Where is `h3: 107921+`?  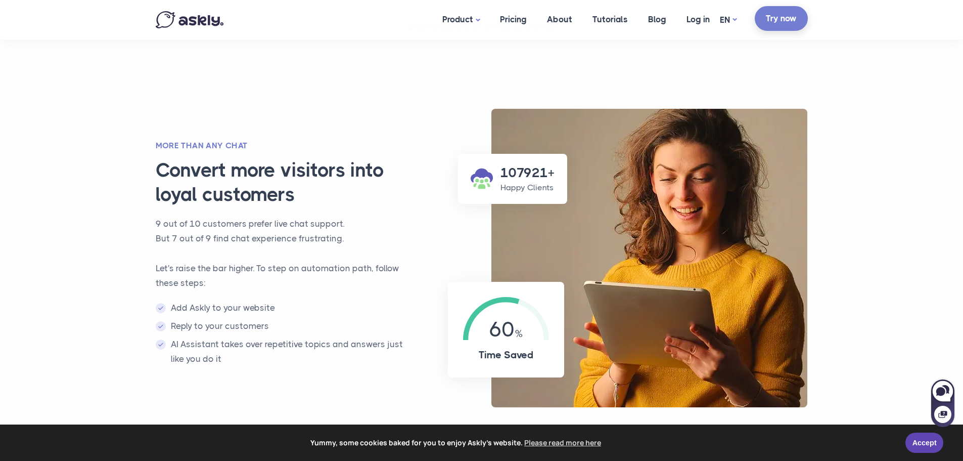 h3: 107921+ is located at coordinates (527, 172).